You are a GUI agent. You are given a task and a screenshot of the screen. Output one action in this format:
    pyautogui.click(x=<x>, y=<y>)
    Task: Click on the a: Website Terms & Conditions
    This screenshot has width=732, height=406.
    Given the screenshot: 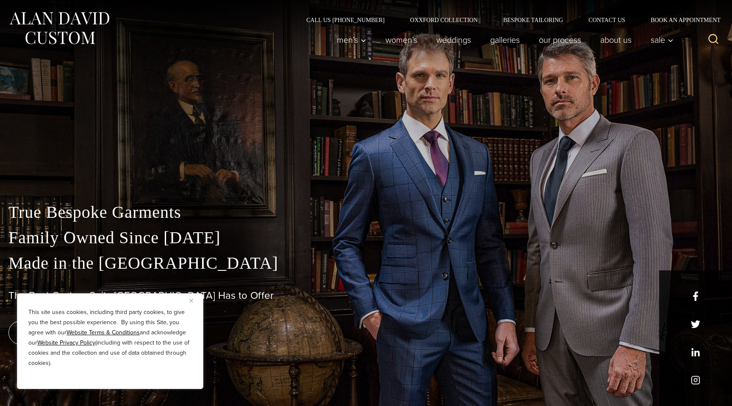 What is the action you would take?
    pyautogui.click(x=103, y=332)
    